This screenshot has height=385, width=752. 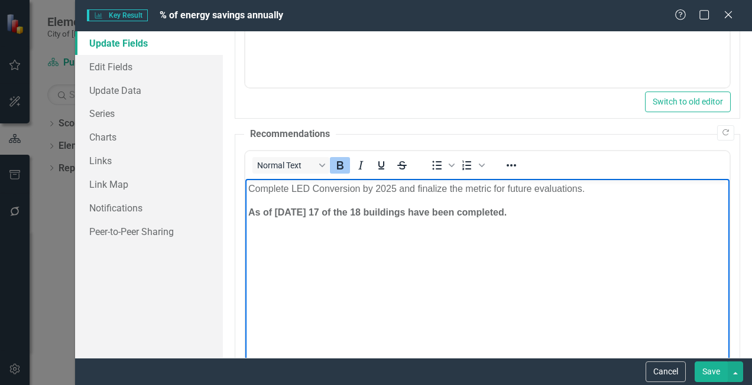 I want to click on a: Edit Fields, so click(x=149, y=67).